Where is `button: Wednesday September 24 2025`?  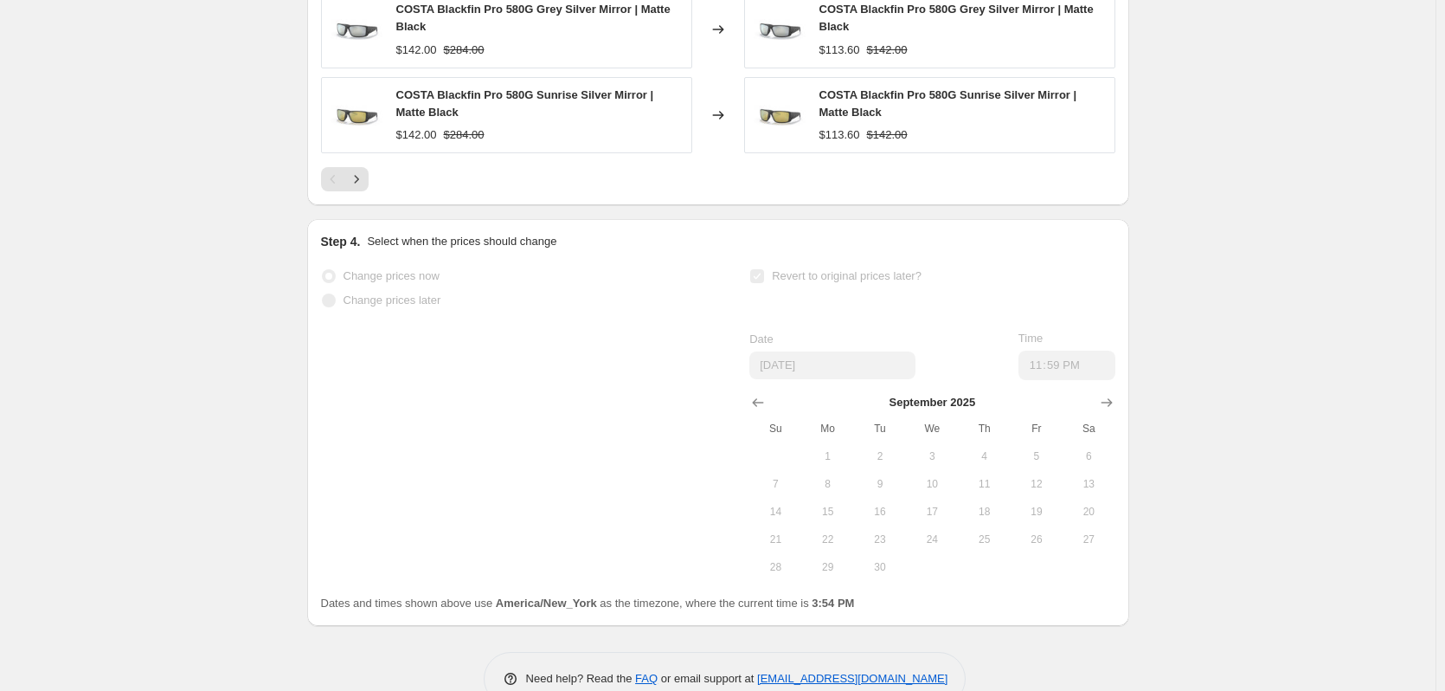
button: Wednesday September 24 2025 is located at coordinates (932, 539).